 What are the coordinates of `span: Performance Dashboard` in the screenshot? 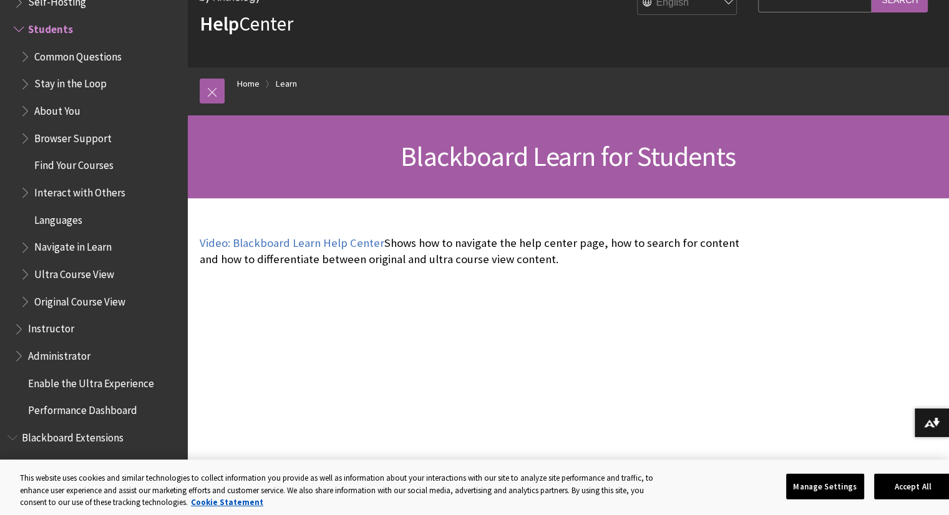 It's located at (82, 409).